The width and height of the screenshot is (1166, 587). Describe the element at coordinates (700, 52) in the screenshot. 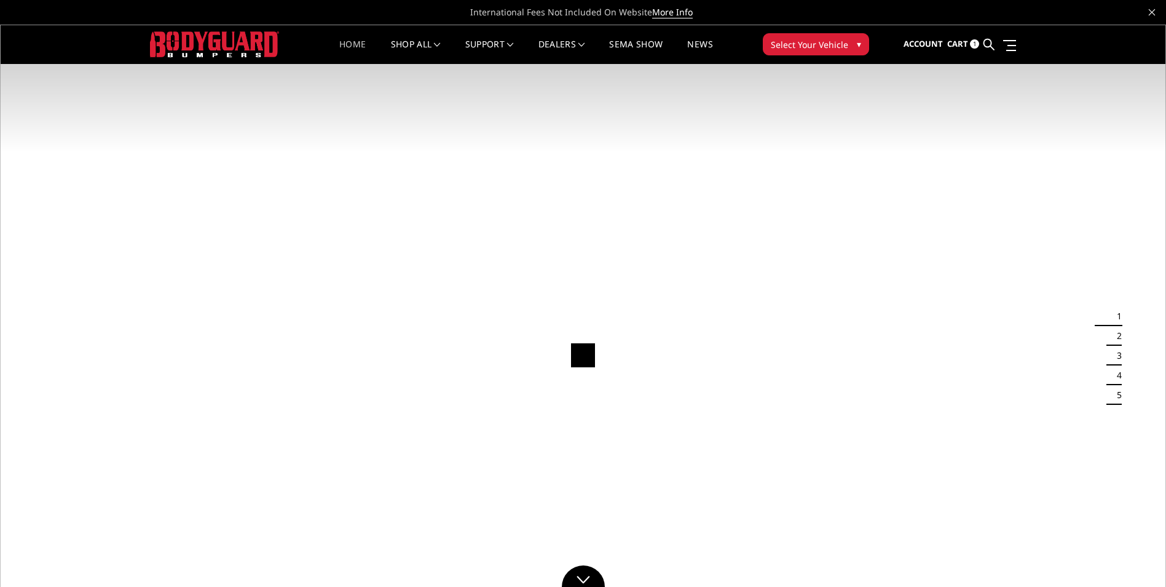

I see `a: News` at that location.